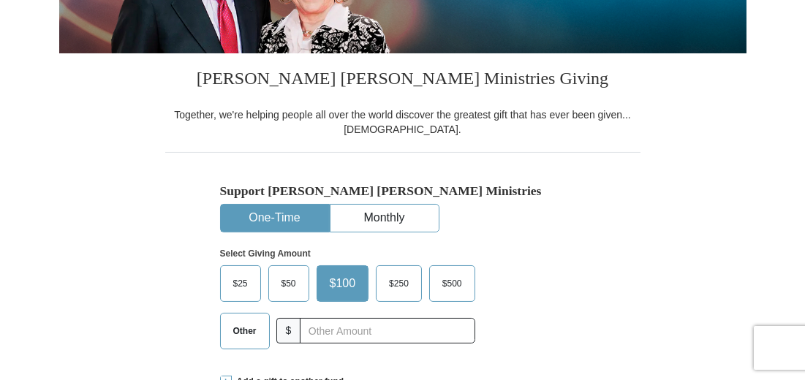 The height and width of the screenshot is (380, 805). Describe the element at coordinates (245, 331) in the screenshot. I see `span: Other` at that location.